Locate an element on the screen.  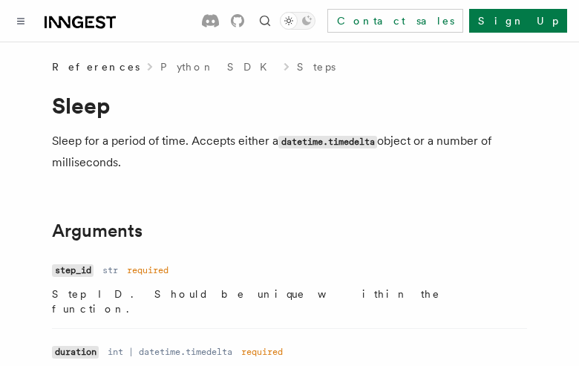
button: Toggle navigation is located at coordinates (21, 21).